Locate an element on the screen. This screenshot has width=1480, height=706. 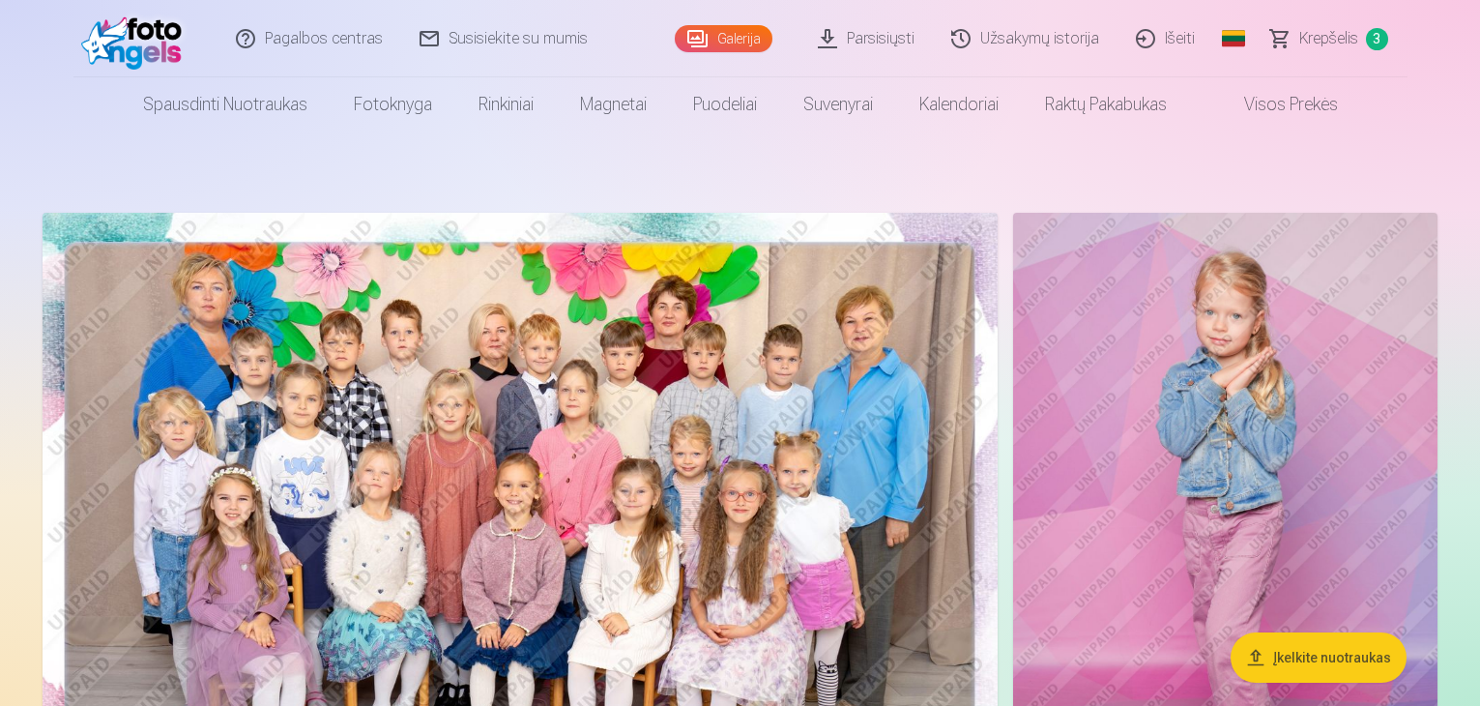
a: Spausdinti nuotraukas is located at coordinates (225, 104).